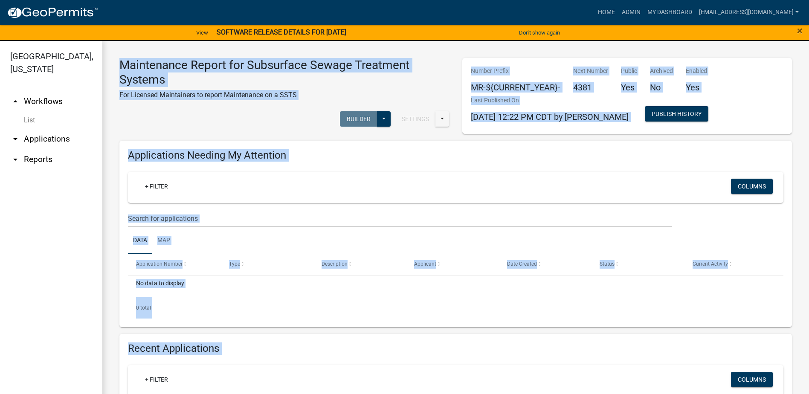 The image size is (809, 394). I want to click on h4: Applications Needing My Attention, so click(455, 155).